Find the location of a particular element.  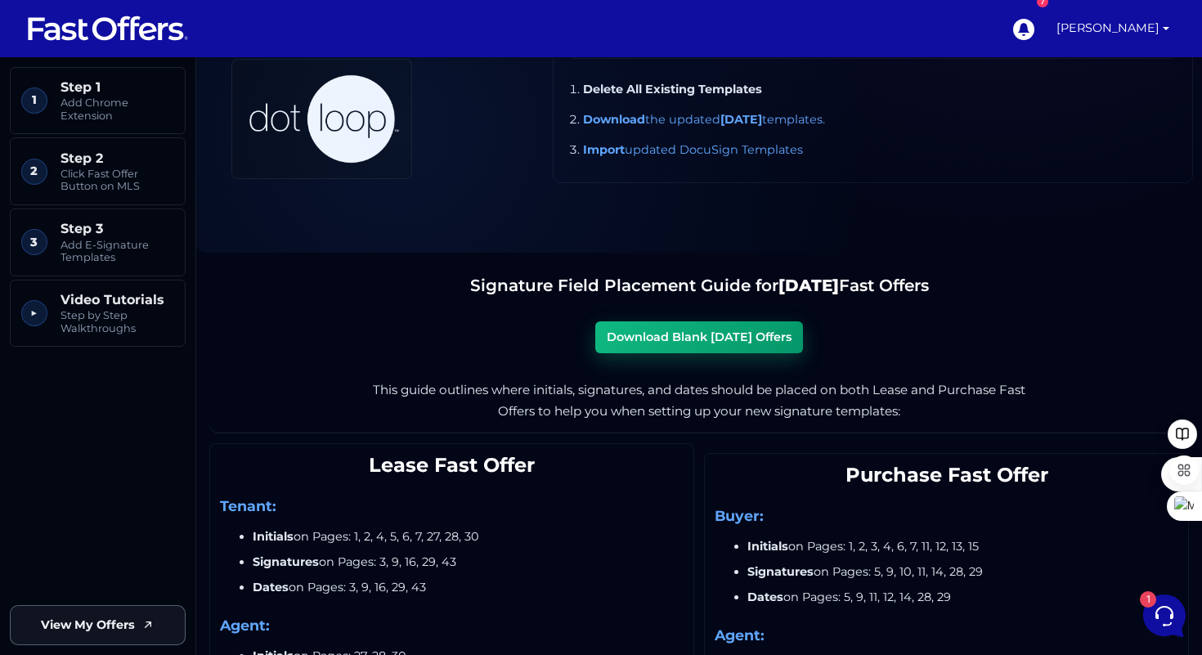

span: Step by Step Walkthroughs is located at coordinates (117, 322).